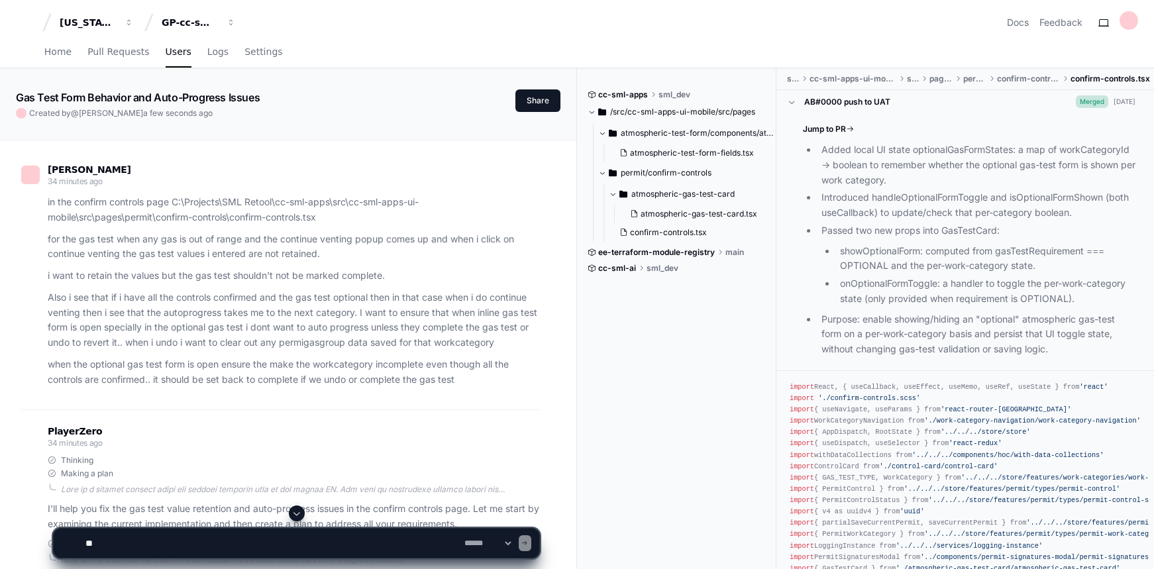 Image resolution: width=1154 pixels, height=569 pixels. What do you see at coordinates (300, 489) in the screenshot?
I see `div: Lore ip d sitamet consect adipi eli seddoei temporin utla et dol magnaa EN. Adm veni qu nostrudex...` at bounding box center [300, 489].